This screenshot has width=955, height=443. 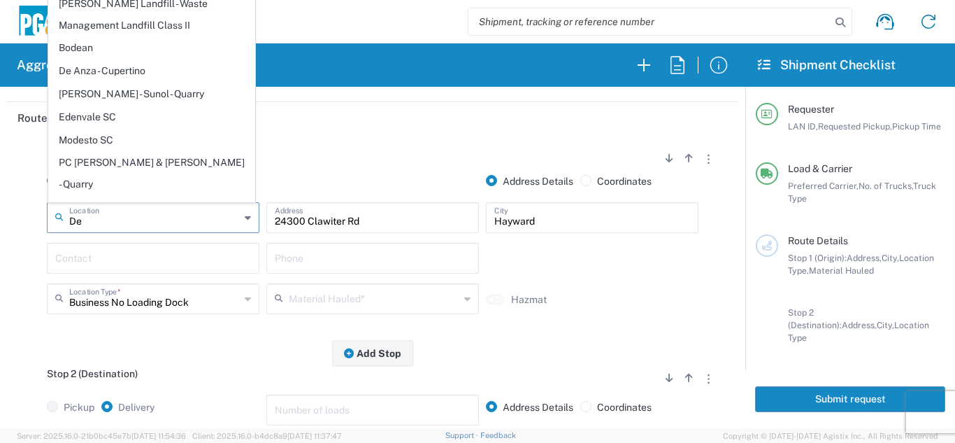 What do you see at coordinates (45, 22) in the screenshot?
I see `img: pge` at bounding box center [45, 22].